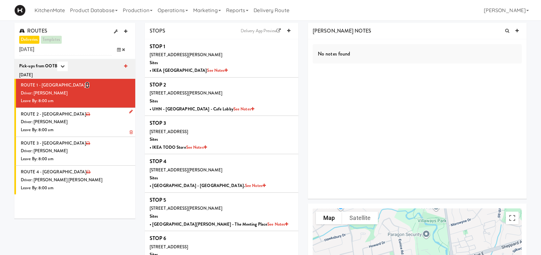 The width and height of the screenshot is (541, 255). What do you see at coordinates (158, 161) in the screenshot?
I see `b: STOP 4` at bounding box center [158, 161].